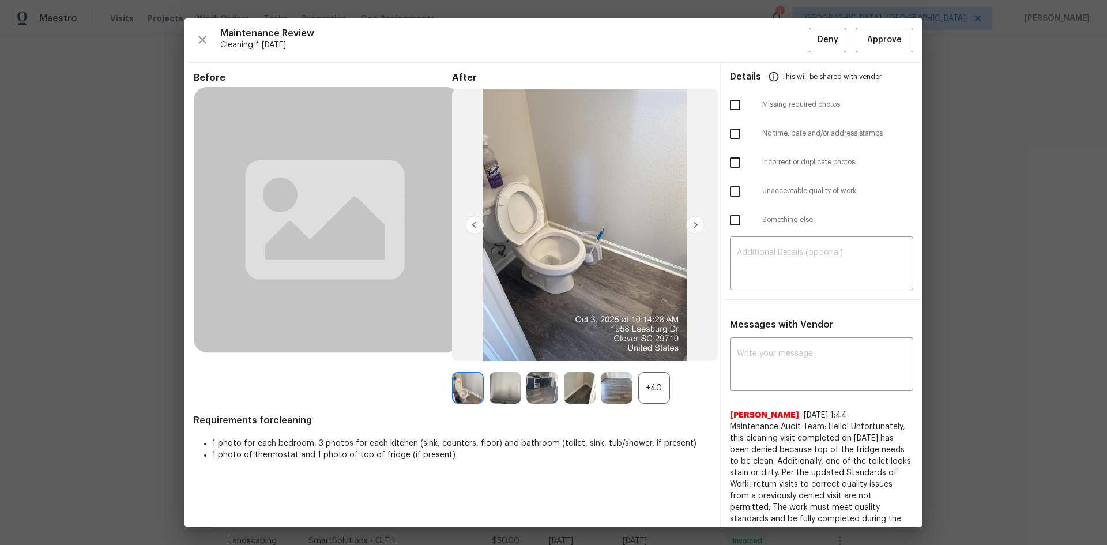 This screenshot has width=1107, height=545. Describe the element at coordinates (781, 325) in the screenshot. I see `span: Messages with Vendor` at that location.